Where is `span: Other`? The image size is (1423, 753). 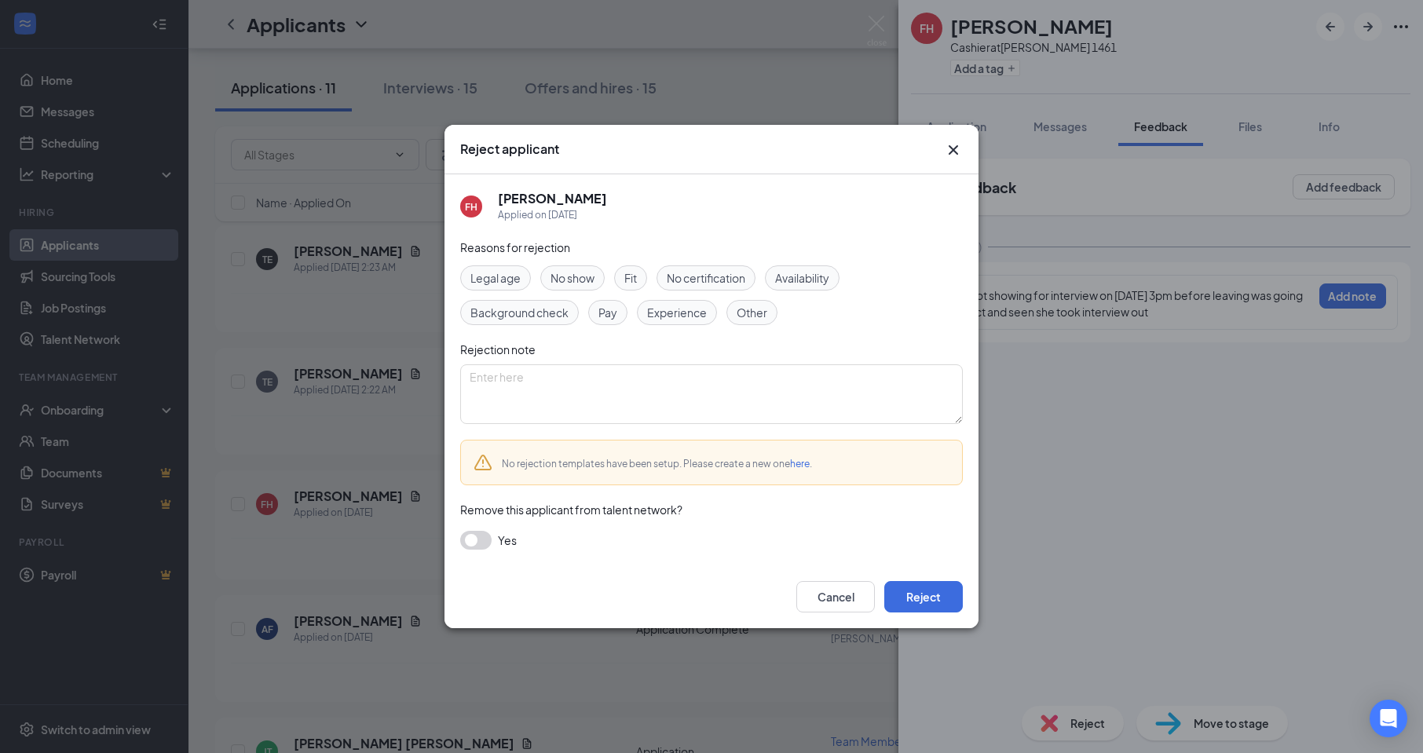
span: Other is located at coordinates (752, 313).